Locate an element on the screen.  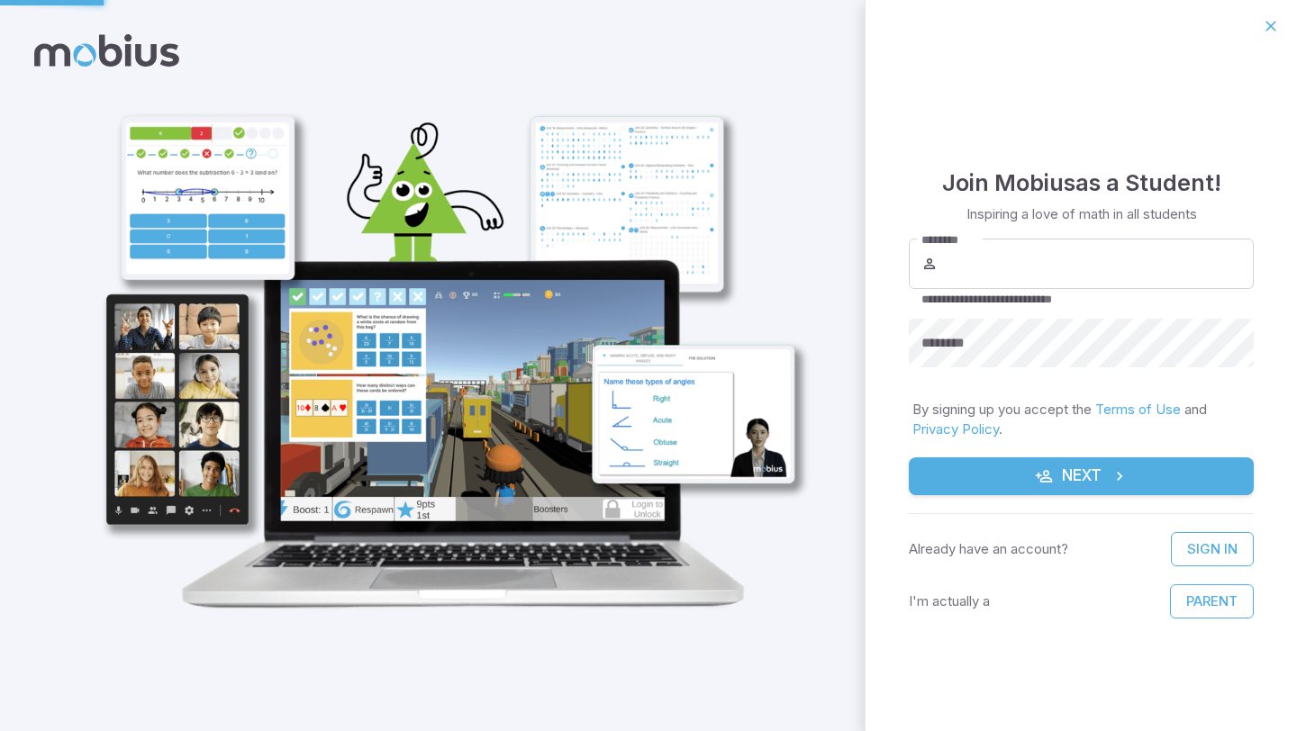
img: student_1-illustration is located at coordinates (447, 362).